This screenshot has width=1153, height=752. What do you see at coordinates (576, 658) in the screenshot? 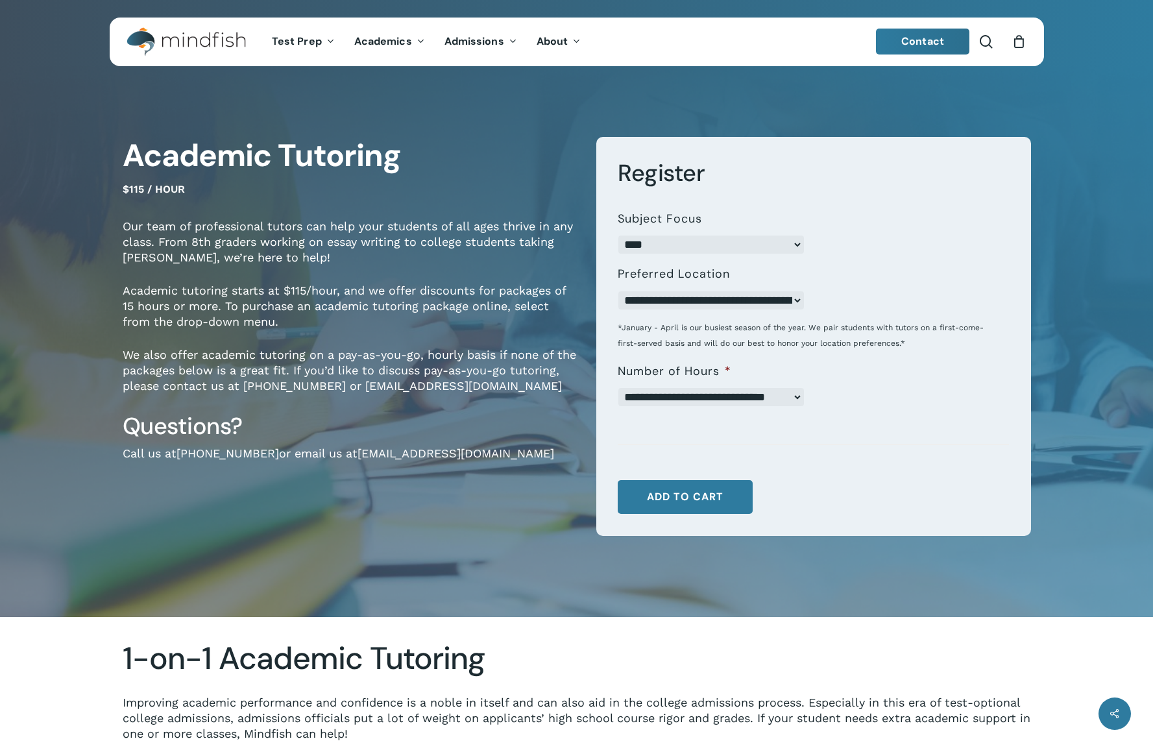
I see `h2: 1-on-1 Academic Tutoring` at bounding box center [576, 658].